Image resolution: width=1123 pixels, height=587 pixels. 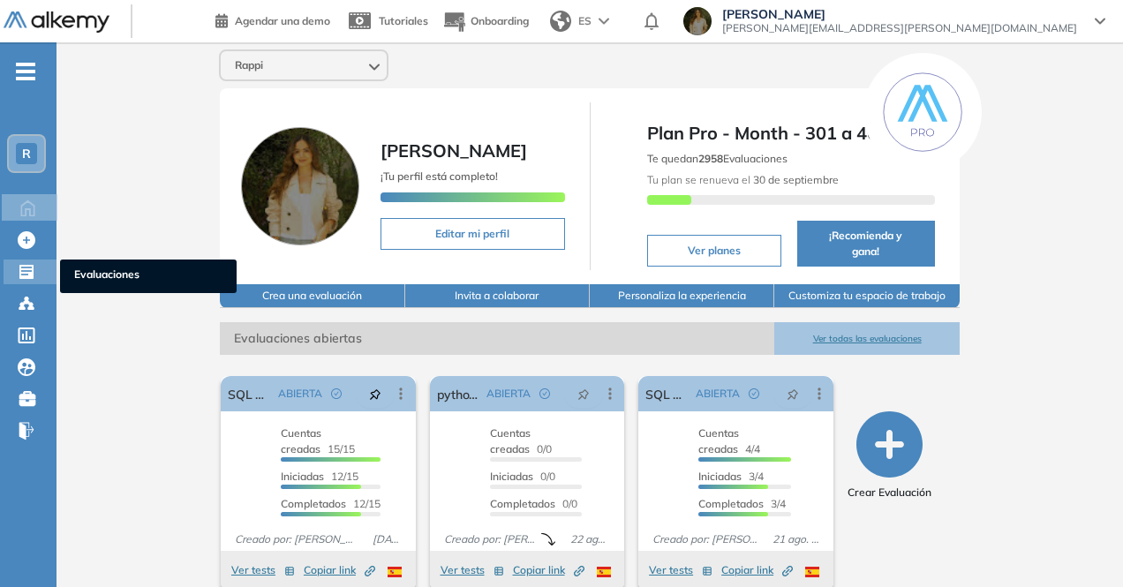 I want to click on button: Onboarding, so click(x=485, y=21).